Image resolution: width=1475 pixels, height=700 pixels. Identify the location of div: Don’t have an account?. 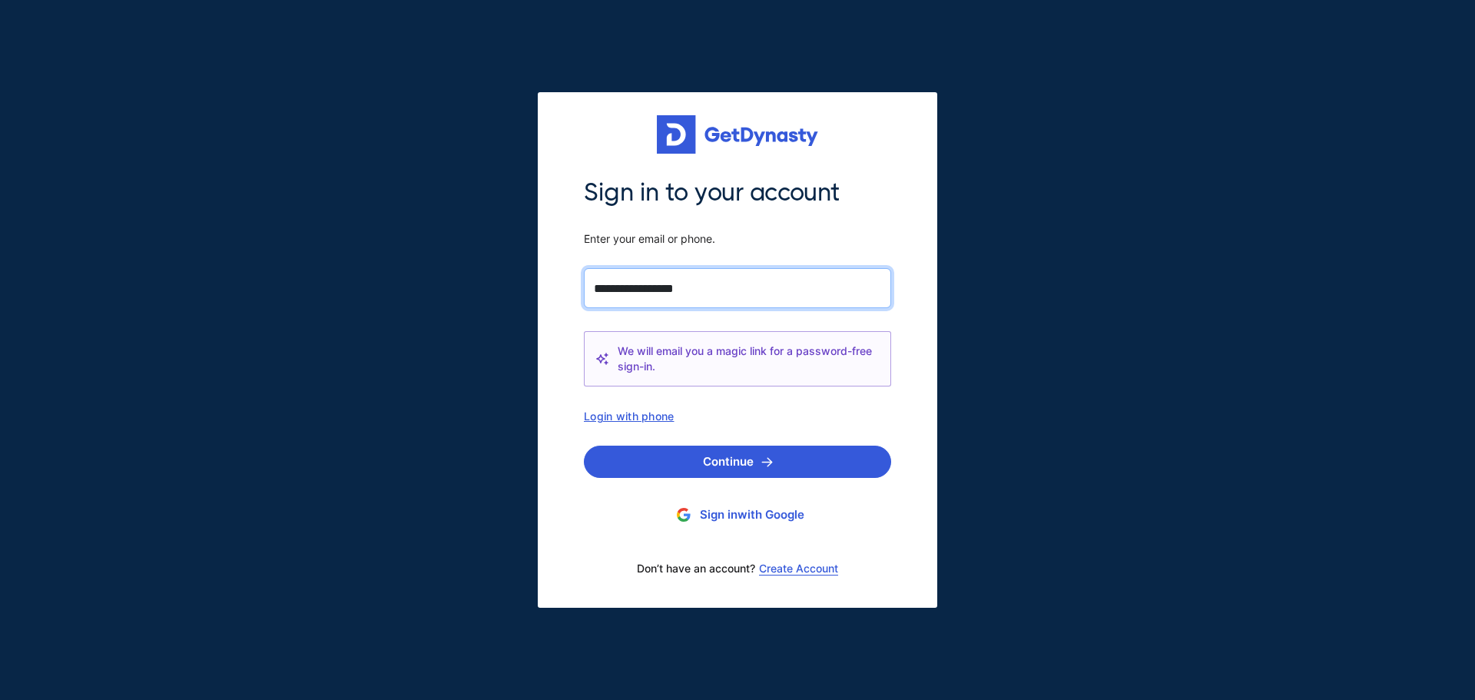
(738, 569).